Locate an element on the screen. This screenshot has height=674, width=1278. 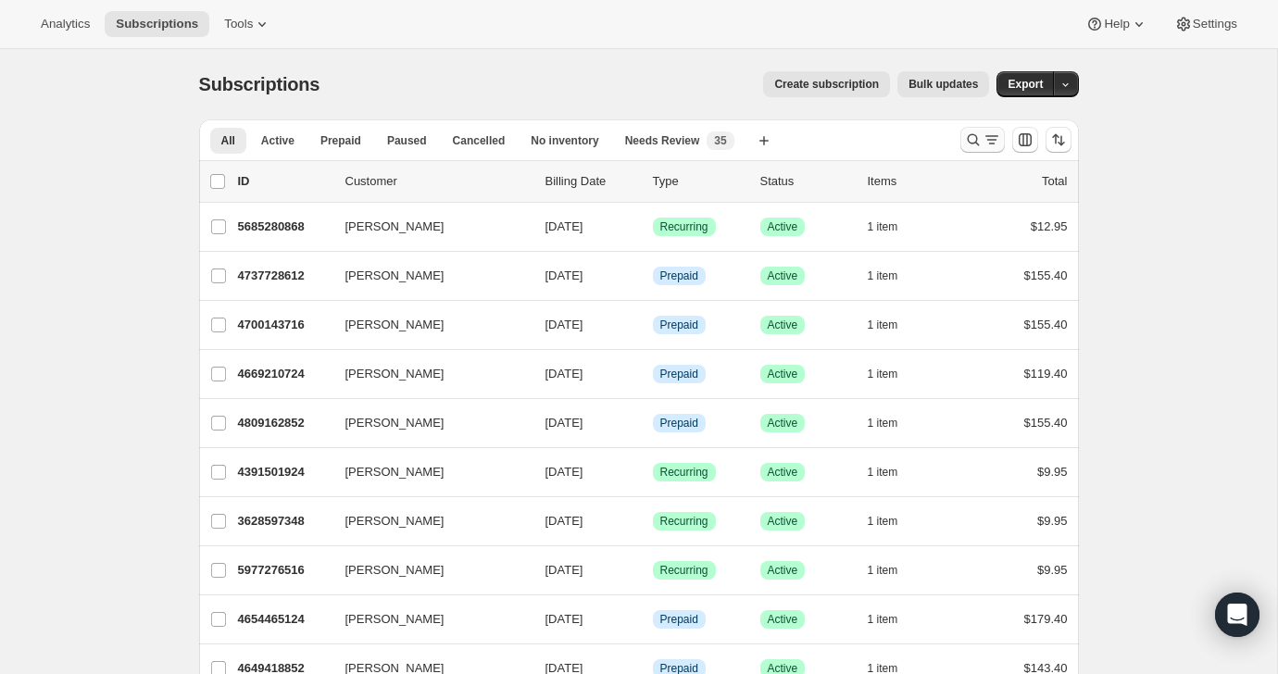
button: Bulk updates is located at coordinates (943, 84).